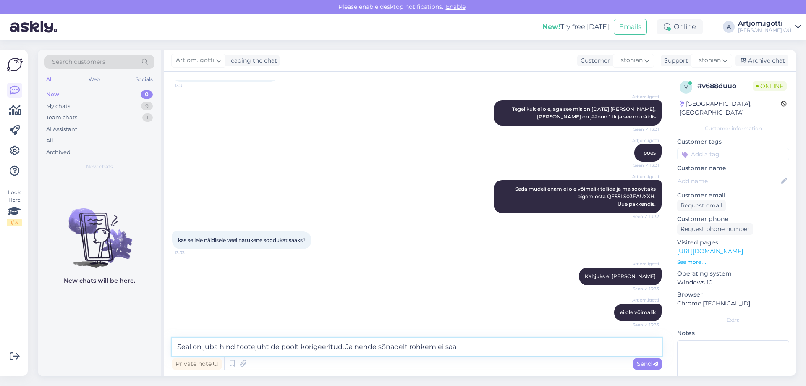  I want to click on span: 13:31, so click(190, 85).